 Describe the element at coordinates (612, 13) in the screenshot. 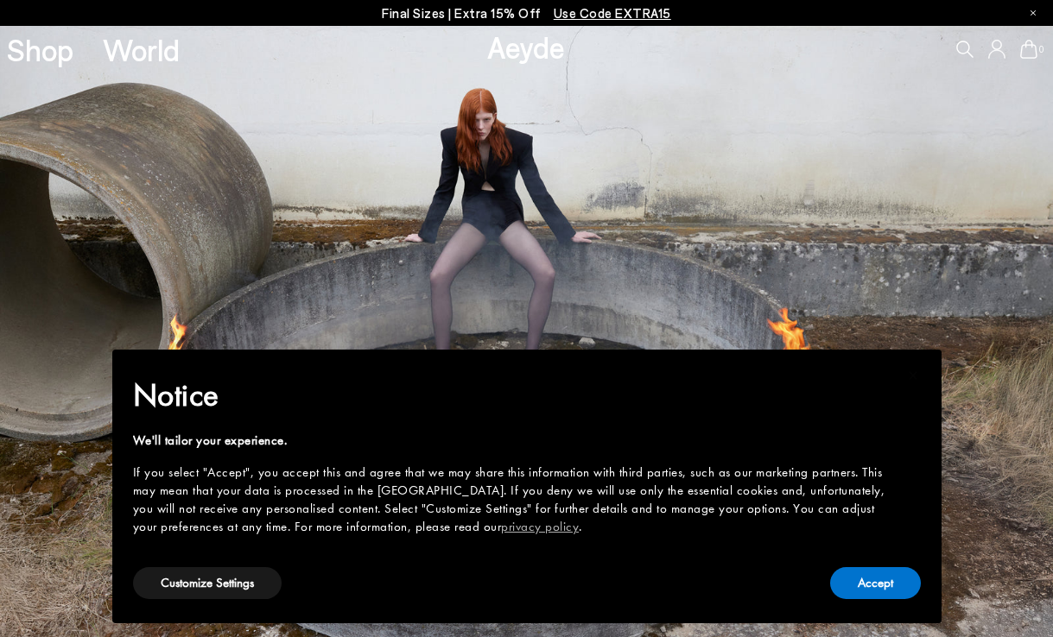

I see `span: Navigate to /collections/ss25-final-sizes` at that location.